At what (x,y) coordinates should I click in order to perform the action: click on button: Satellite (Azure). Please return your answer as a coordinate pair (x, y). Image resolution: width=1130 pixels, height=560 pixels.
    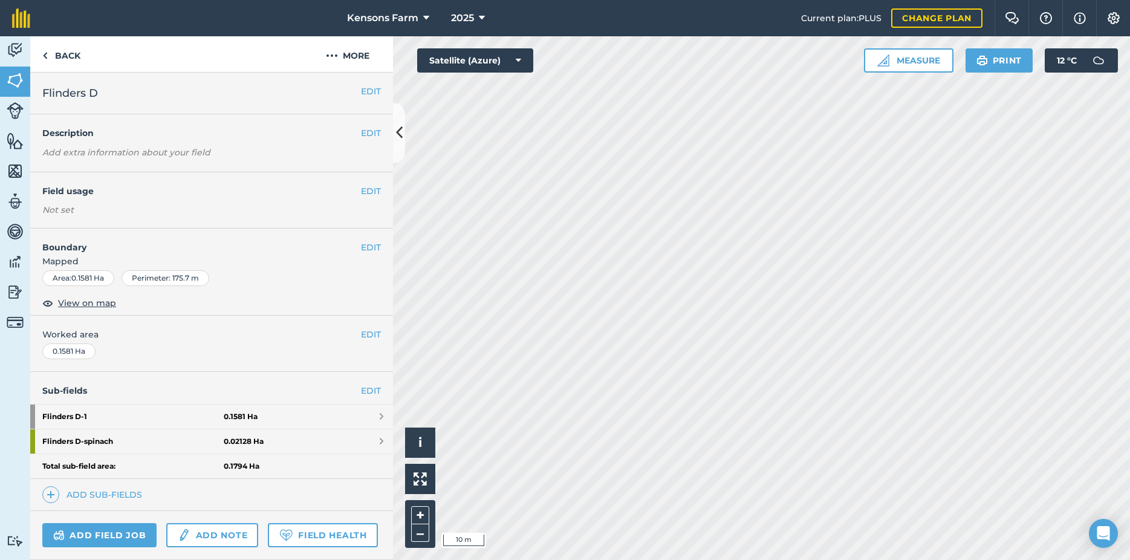
    Looking at the image, I should click on (475, 60).